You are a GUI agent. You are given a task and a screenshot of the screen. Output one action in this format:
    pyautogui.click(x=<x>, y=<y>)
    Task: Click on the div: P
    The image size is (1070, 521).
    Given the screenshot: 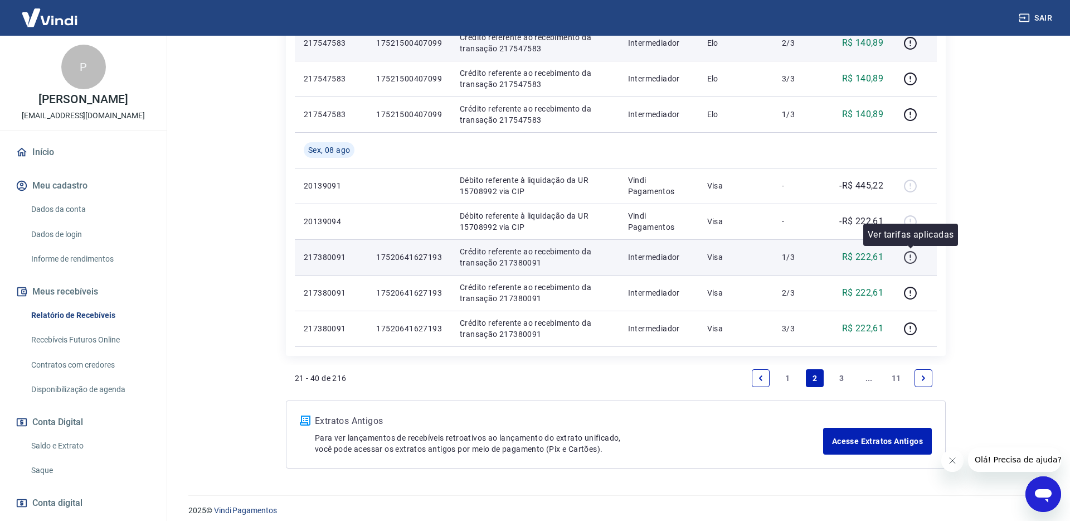 What is the action you would take?
    pyautogui.click(x=84, y=67)
    